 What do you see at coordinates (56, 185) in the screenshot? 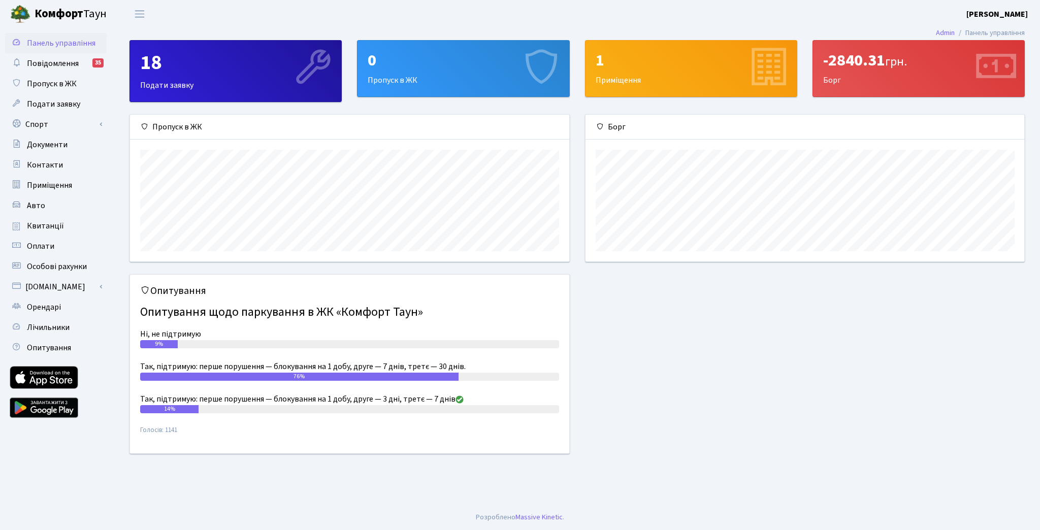
I see `a: Приміщення` at bounding box center [56, 185].